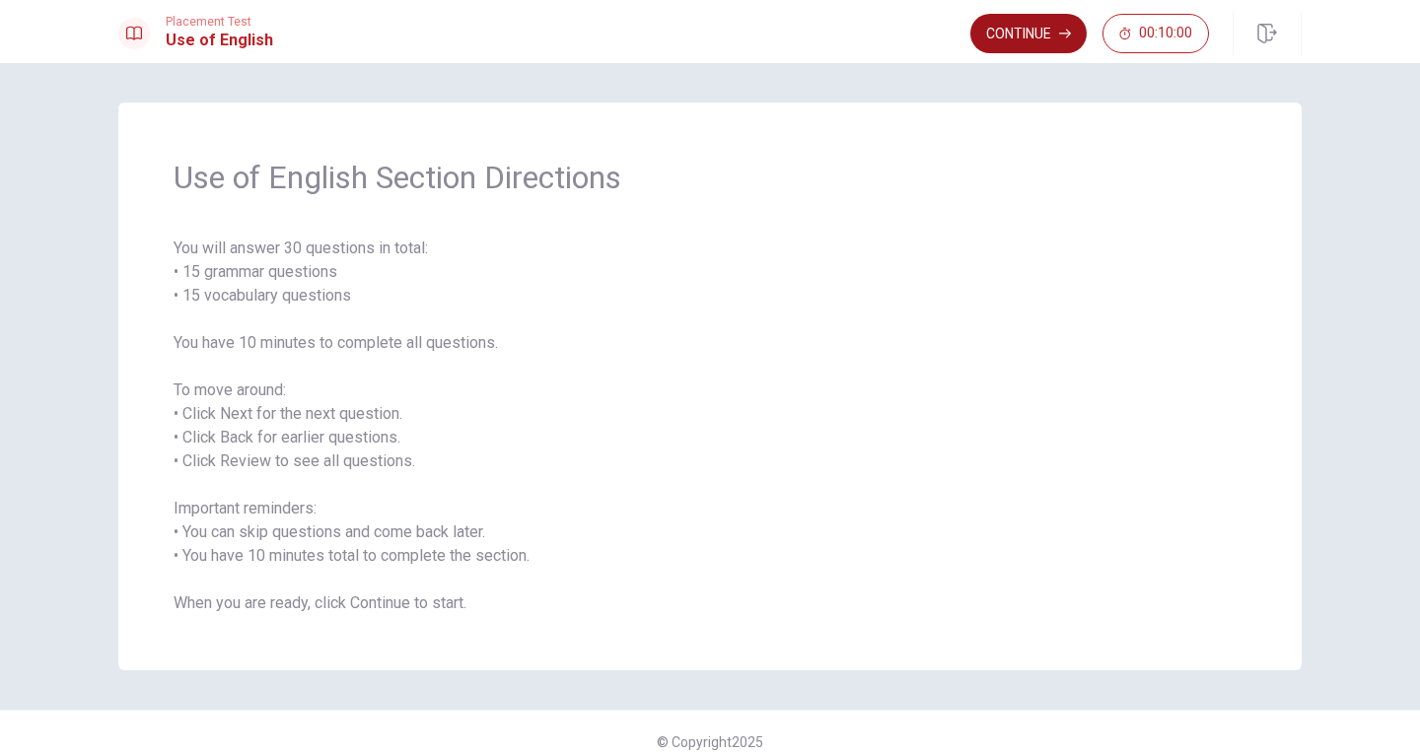 Image resolution: width=1420 pixels, height=754 pixels. What do you see at coordinates (219, 22) in the screenshot?
I see `span: Placement Test` at bounding box center [219, 22].